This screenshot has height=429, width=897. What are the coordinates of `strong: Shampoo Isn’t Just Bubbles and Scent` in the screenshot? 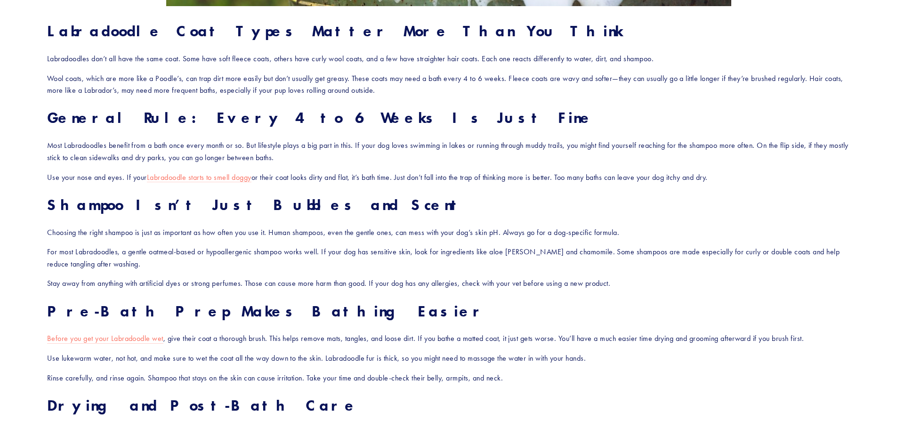 It's located at (256, 204).